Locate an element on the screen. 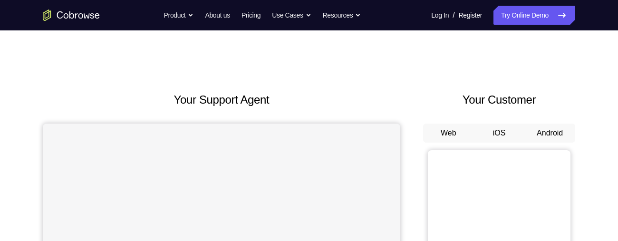  button: Android is located at coordinates (549, 133).